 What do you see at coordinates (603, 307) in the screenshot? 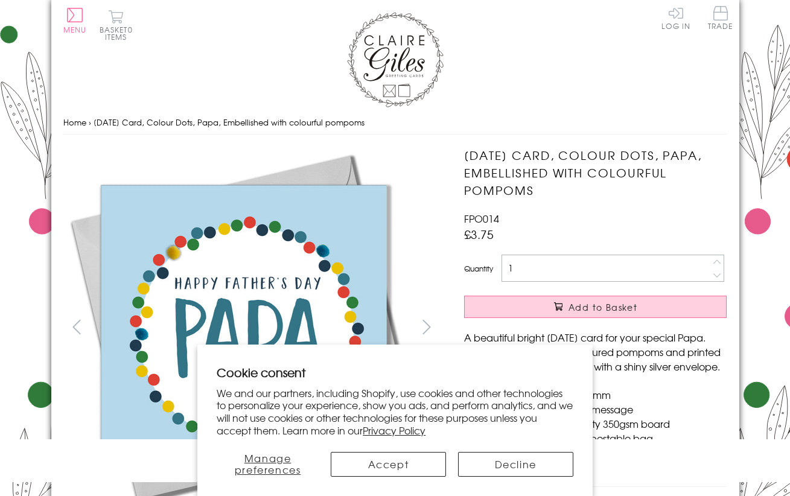
I see `span: Add to Basket` at bounding box center [603, 307].